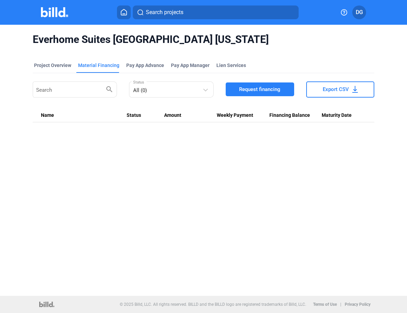 The width and height of the screenshot is (407, 313). What do you see at coordinates (190, 65) in the screenshot?
I see `span: Pay App Manager` at bounding box center [190, 65].